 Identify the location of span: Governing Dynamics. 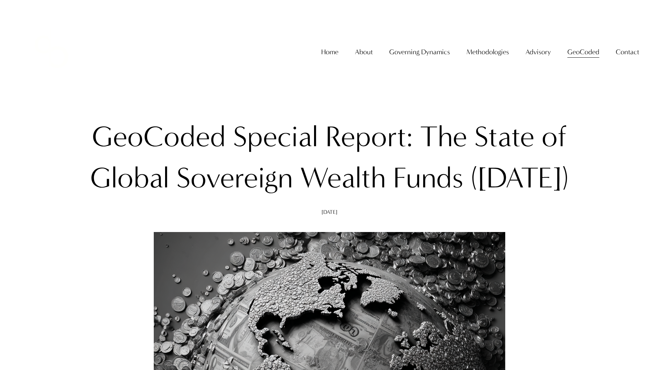
(419, 52).